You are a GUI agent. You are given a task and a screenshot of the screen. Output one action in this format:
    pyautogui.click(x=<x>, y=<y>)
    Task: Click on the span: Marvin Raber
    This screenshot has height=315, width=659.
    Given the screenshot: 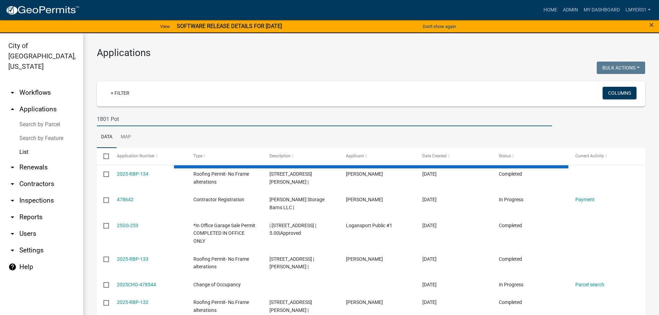 What is the action you would take?
    pyautogui.click(x=364, y=200)
    